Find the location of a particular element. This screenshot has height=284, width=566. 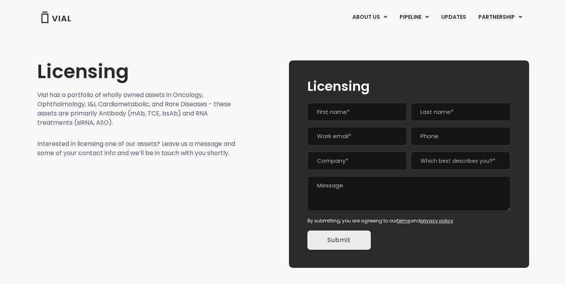

p: Vial has a portfolio of wholly owned assets in Oncology, Ophthalmology, I&I, Cardiometabolic, and... is located at coordinates (136, 109).